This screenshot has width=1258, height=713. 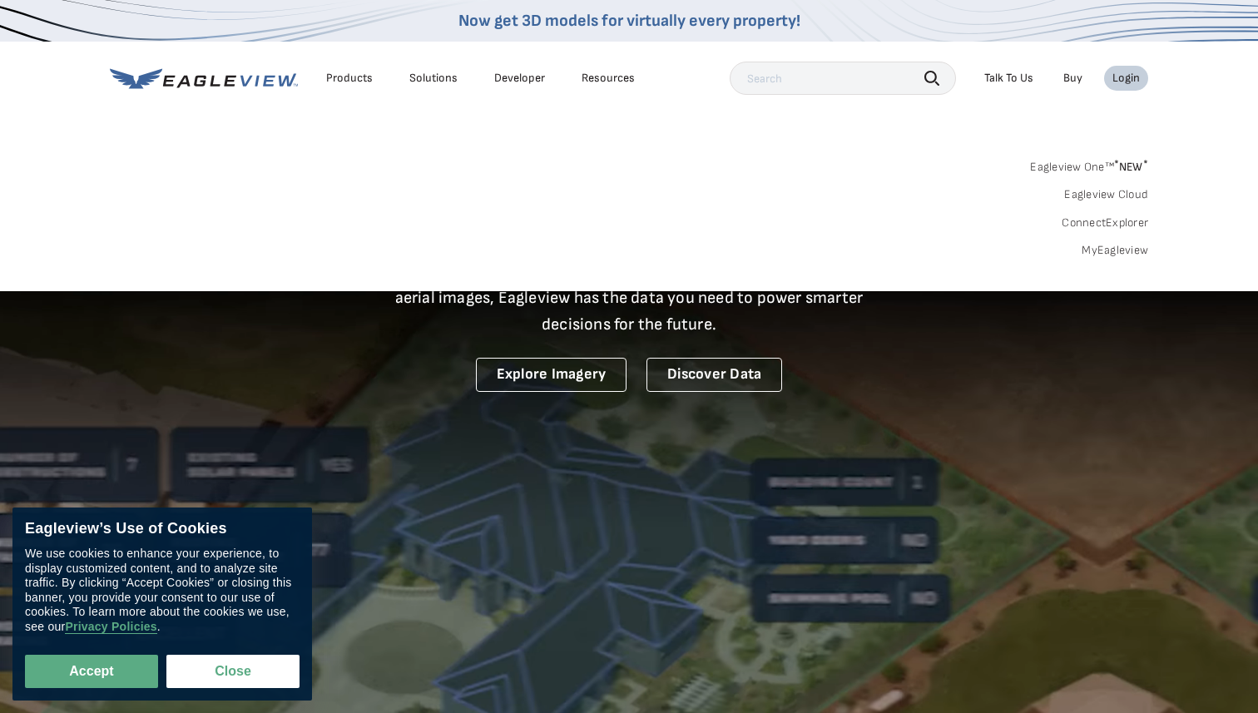 What do you see at coordinates (111, 627) in the screenshot?
I see `a: Privacy Policies` at bounding box center [111, 627].